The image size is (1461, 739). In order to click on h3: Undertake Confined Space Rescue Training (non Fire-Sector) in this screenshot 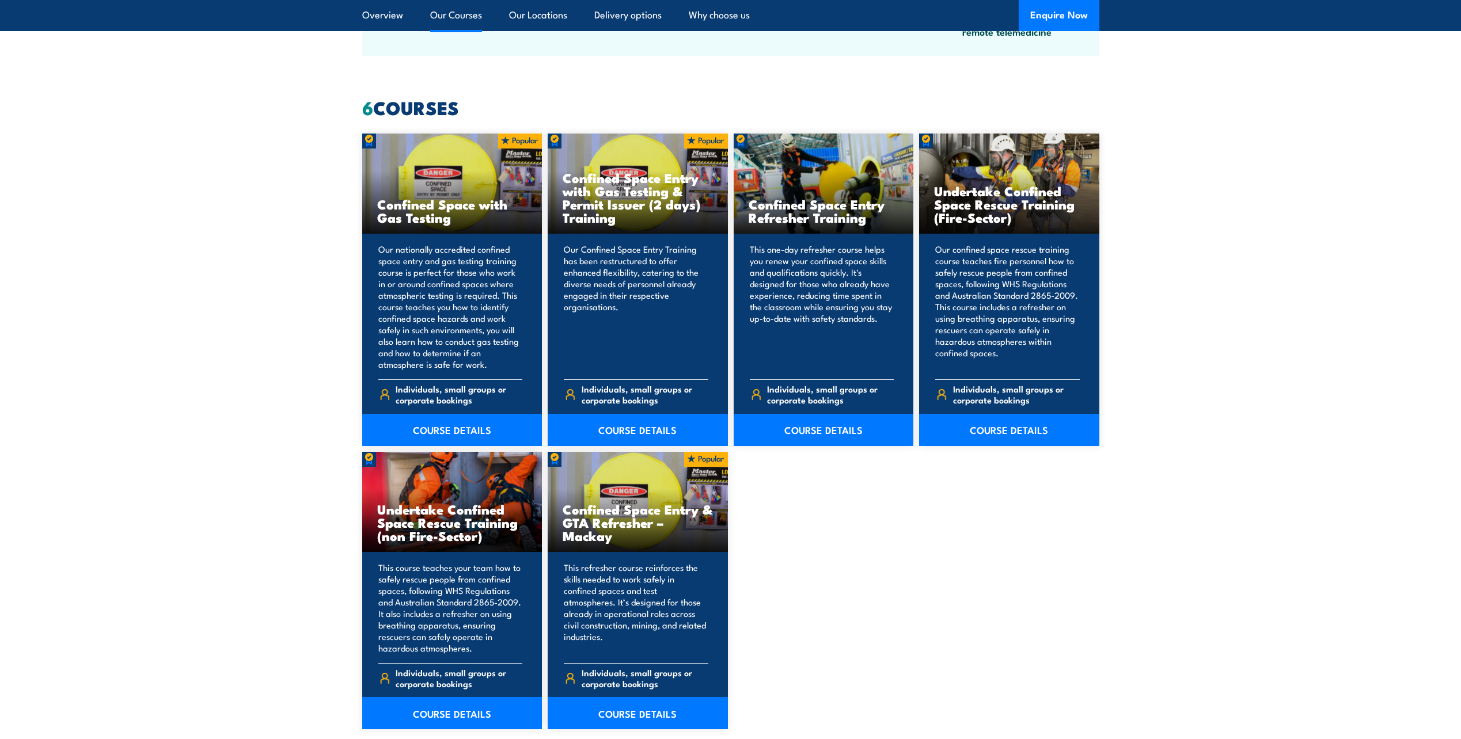, I will do `click(452, 522)`.